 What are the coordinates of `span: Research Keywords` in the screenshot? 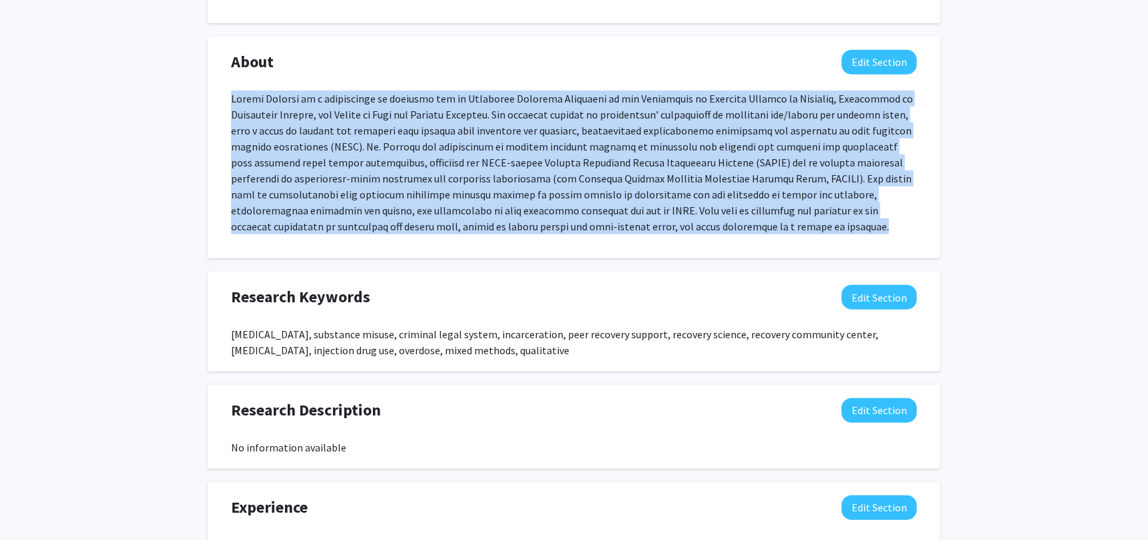 It's located at (300, 297).